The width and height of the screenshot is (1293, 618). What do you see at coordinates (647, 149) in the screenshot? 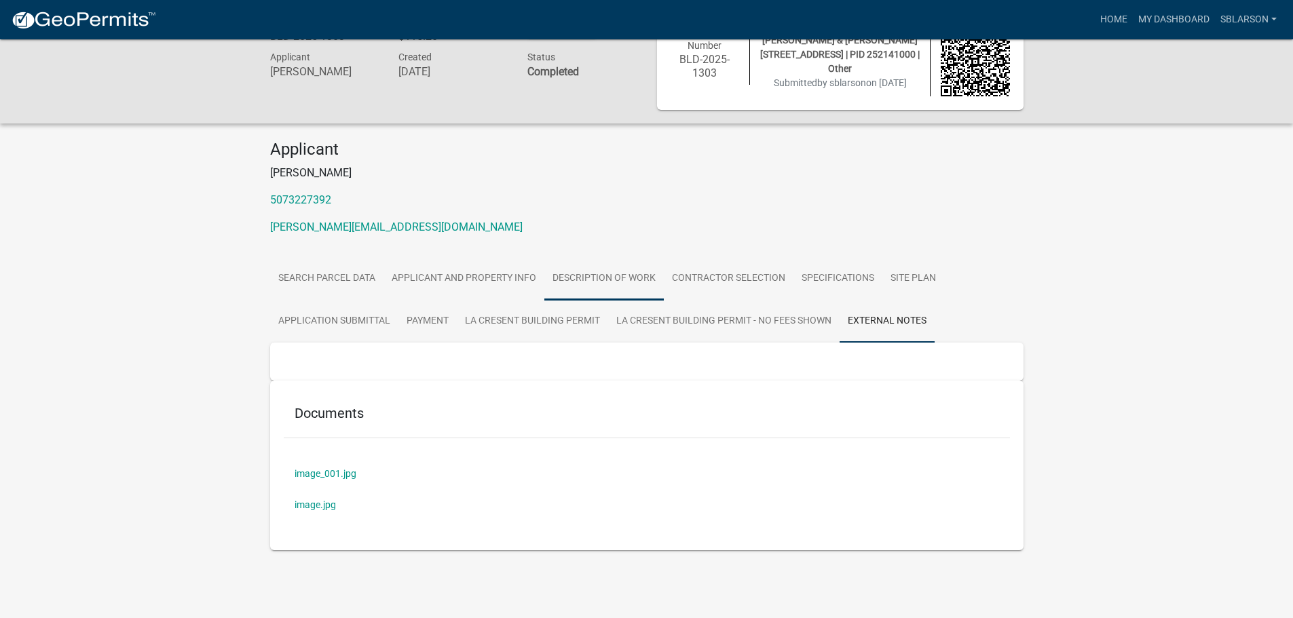
I see `h4: Applicant` at bounding box center [647, 149].